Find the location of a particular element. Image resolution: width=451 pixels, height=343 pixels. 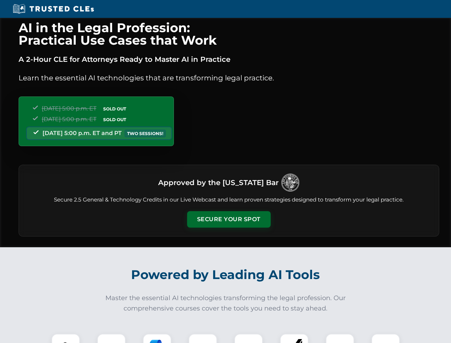

button: Secure Your Spot is located at coordinates (229, 219).